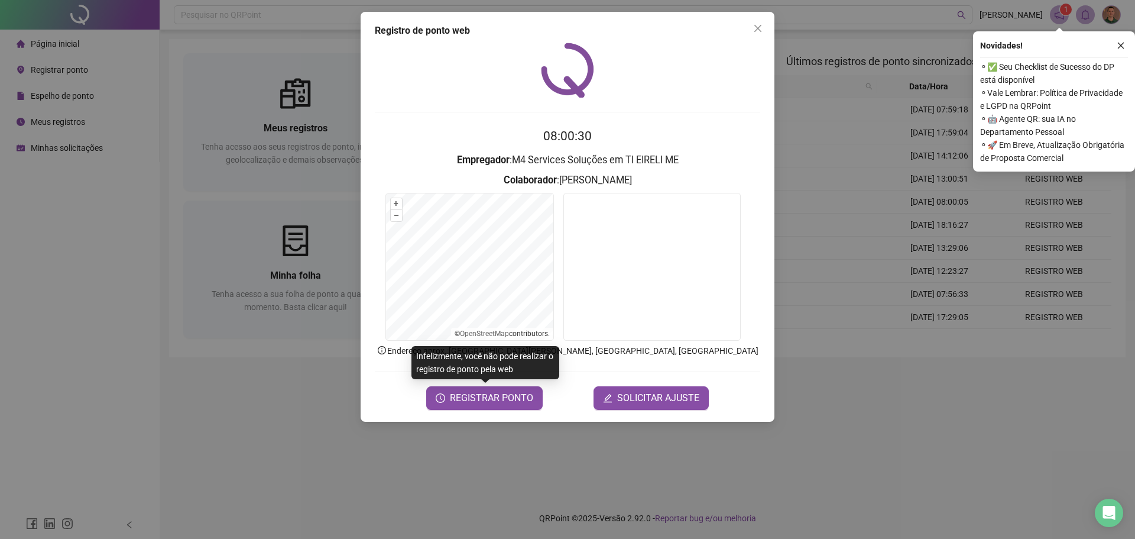 This screenshot has height=539, width=1135. What do you see at coordinates (530, 180) in the screenshot?
I see `strong: Colaborador` at bounding box center [530, 180].